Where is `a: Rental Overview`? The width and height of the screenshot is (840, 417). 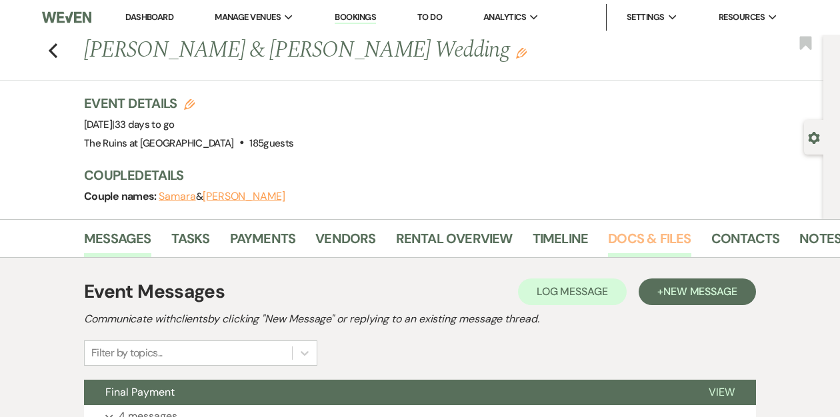 a: Rental Overview is located at coordinates (454, 243).